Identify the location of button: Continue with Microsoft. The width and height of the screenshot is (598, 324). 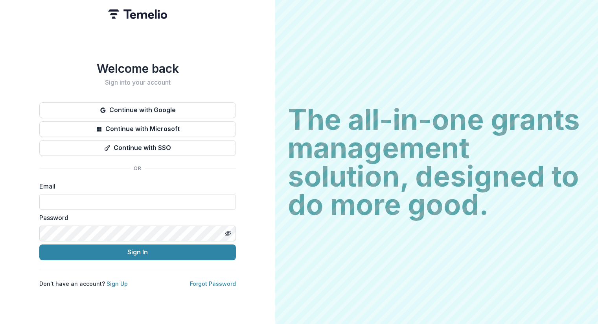
(138, 129).